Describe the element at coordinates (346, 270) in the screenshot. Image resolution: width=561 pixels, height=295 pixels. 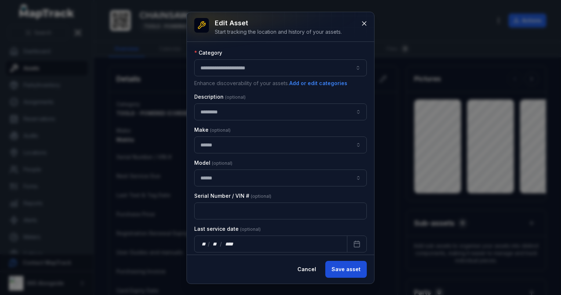
I see `button: Save asset` at that location.